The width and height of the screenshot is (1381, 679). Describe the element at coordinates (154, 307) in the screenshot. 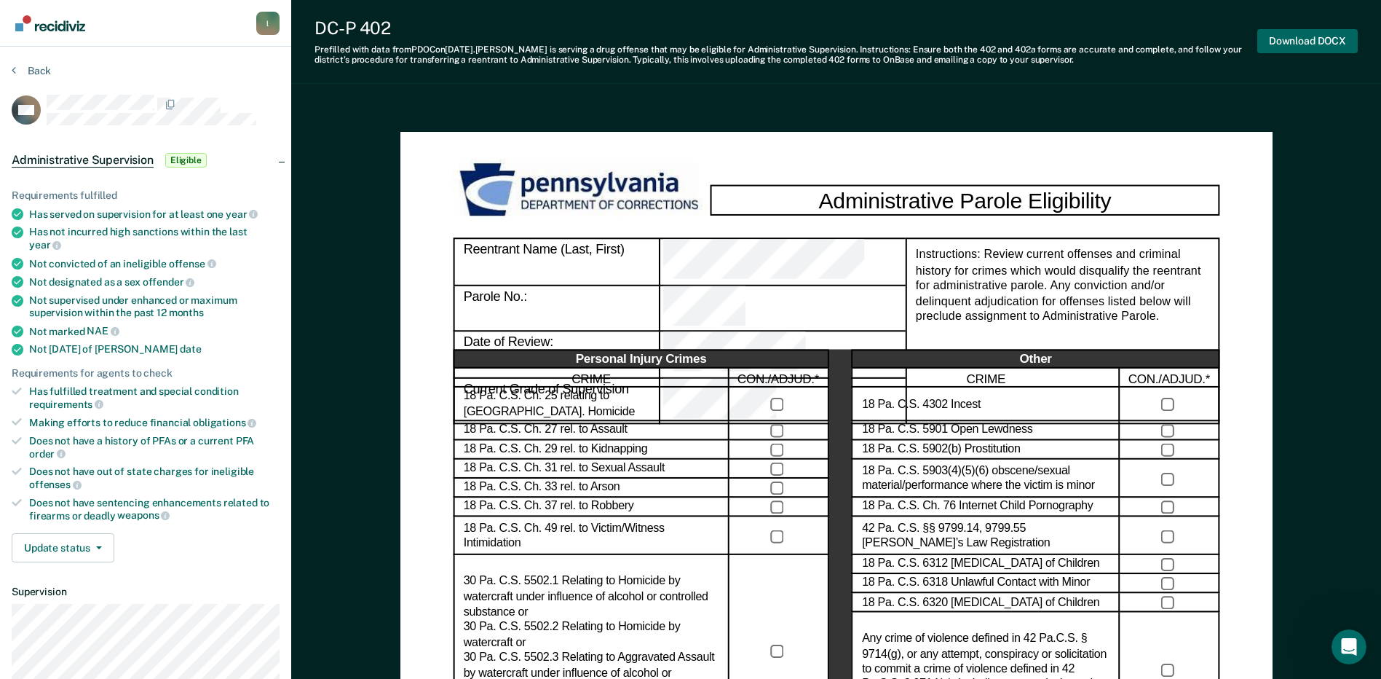

I see `div: Not supervised under enhanced or maximum supervision within the past 12` at that location.